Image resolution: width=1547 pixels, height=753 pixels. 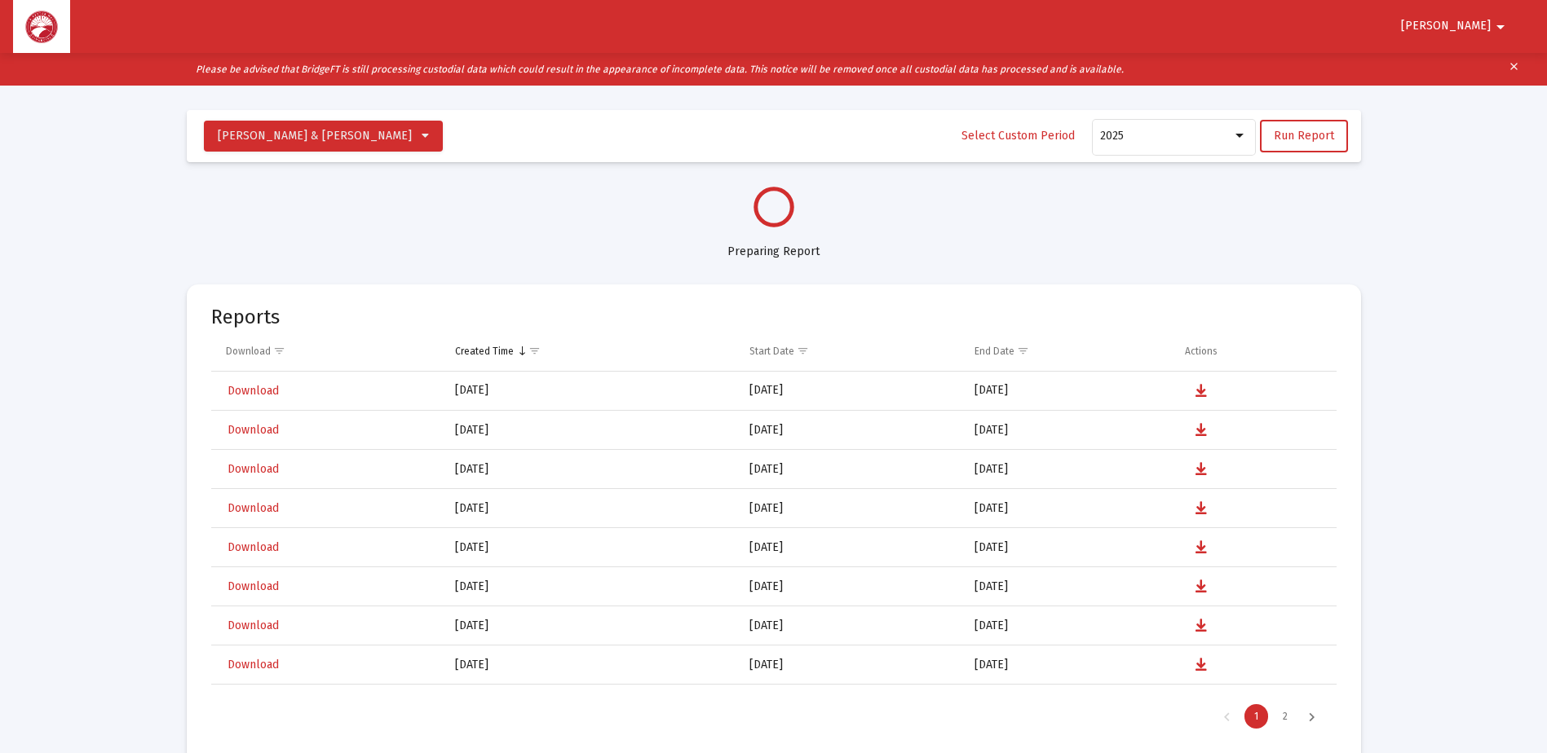 What do you see at coordinates (1111, 135) in the screenshot?
I see `span: 2025` at bounding box center [1111, 135].